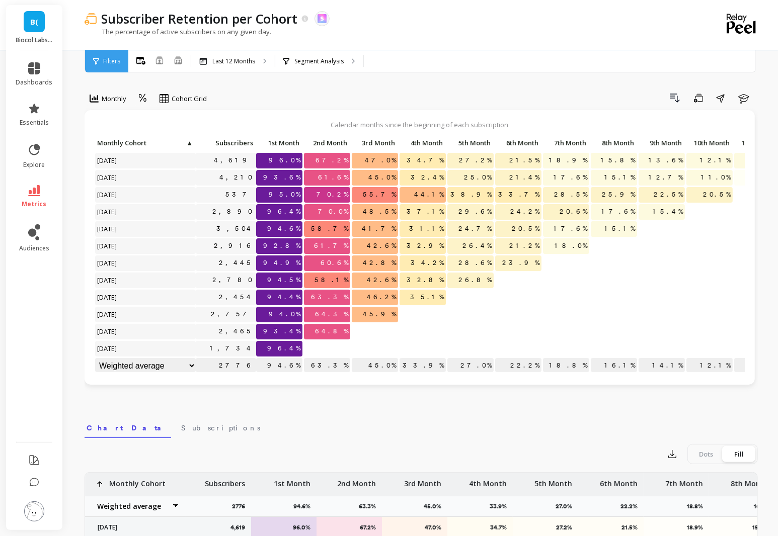 Image resolution: width=778 pixels, height=536 pixels. What do you see at coordinates (34, 123) in the screenshot?
I see `span: essentials` at bounding box center [34, 123].